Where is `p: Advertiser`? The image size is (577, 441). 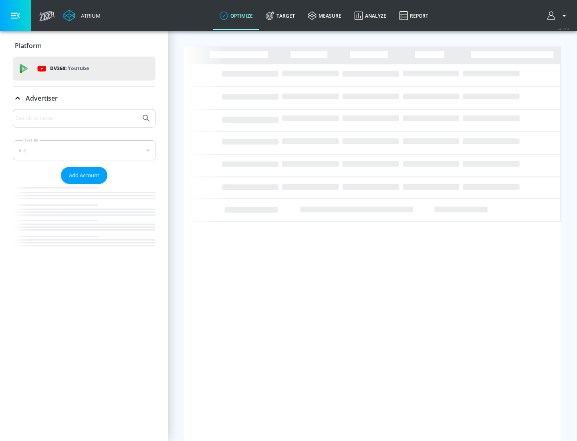 p: Advertiser is located at coordinates (42, 98).